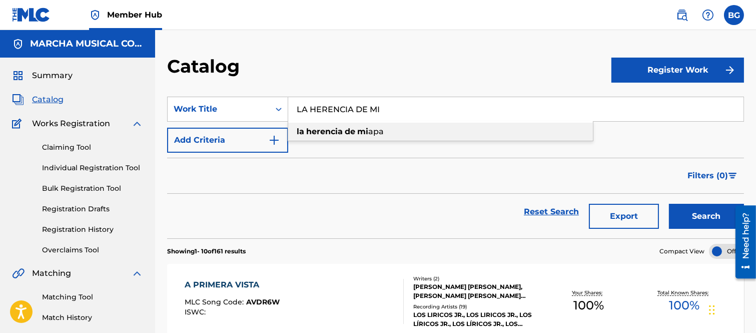 The height and width of the screenshot is (333, 756). I want to click on strong: de, so click(350, 131).